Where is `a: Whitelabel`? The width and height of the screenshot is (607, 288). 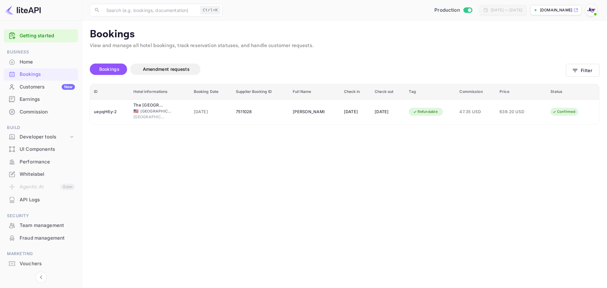
a: Whitelabel is located at coordinates (41, 174).